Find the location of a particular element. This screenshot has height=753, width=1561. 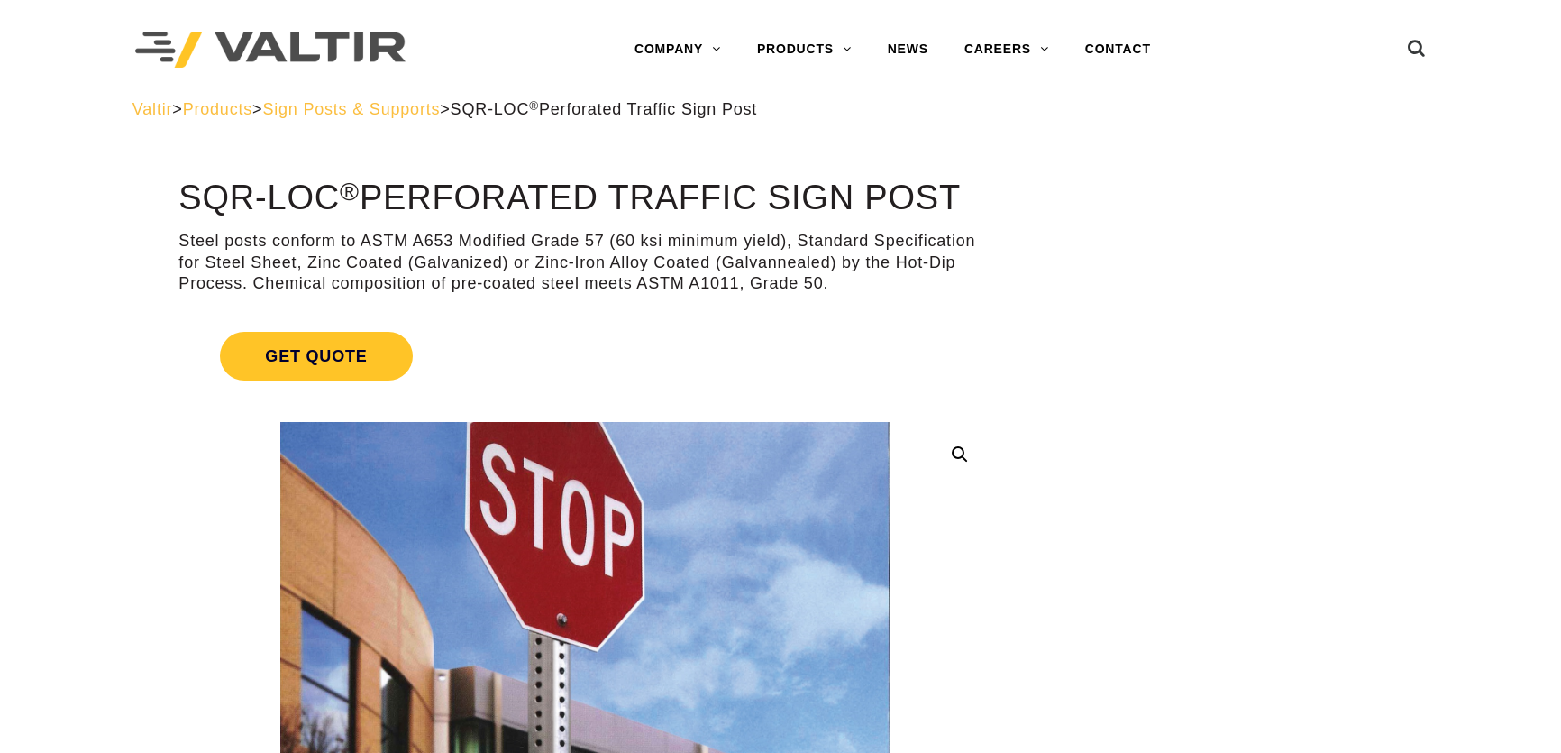

a: CAREERS is located at coordinates (1007, 50).